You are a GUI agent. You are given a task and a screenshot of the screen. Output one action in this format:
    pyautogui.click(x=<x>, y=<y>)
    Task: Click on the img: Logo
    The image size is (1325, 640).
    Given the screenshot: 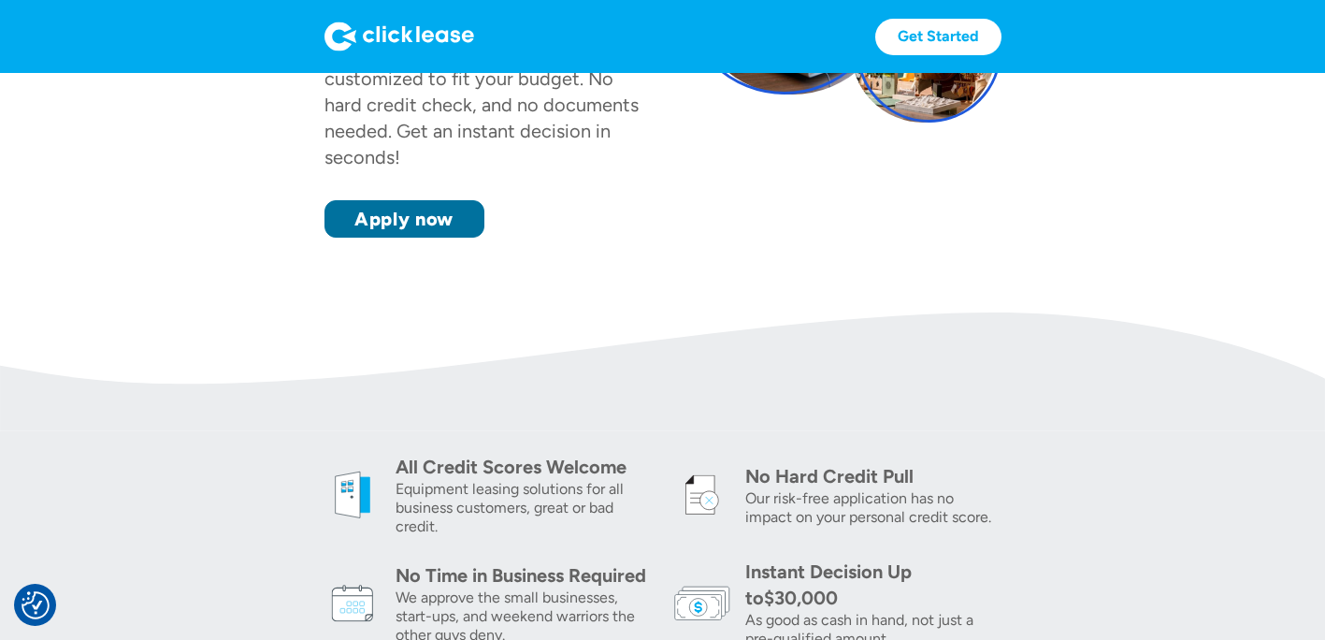 What is the action you would take?
    pyautogui.click(x=399, y=36)
    